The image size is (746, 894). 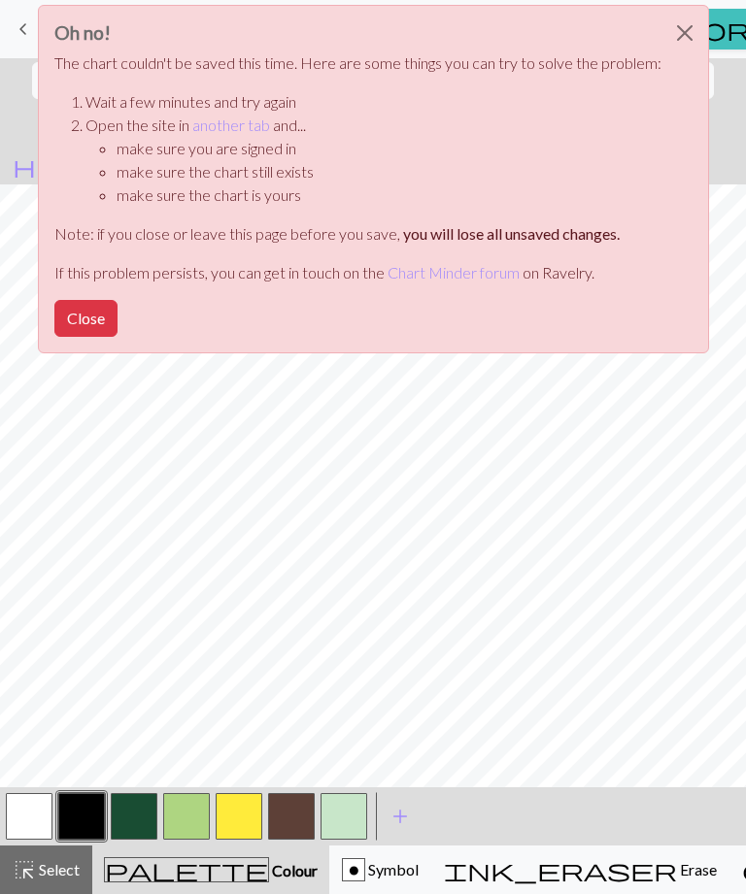 I want to click on li: make sure the chart still exists, so click(x=388, y=172).